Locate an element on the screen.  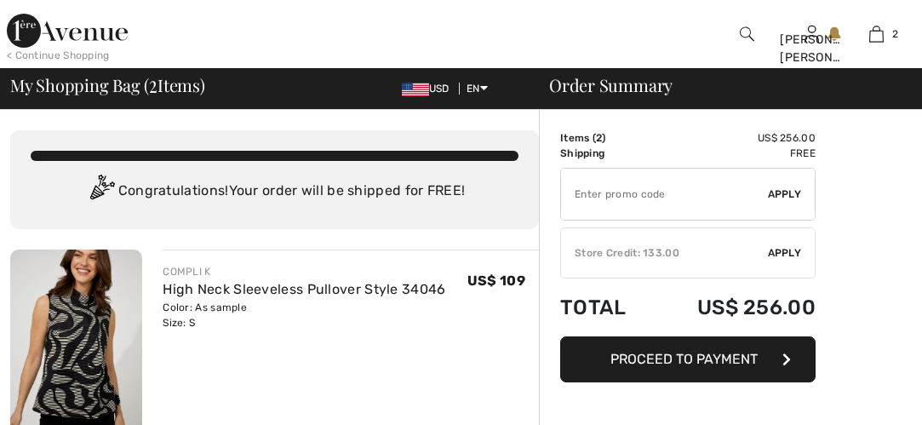
td: Free is located at coordinates (733, 153).